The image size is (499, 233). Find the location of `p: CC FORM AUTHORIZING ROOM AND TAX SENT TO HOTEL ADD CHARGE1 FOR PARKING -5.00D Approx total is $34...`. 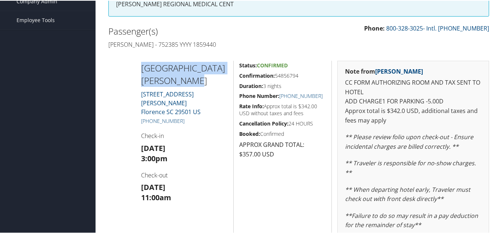

p: CC FORM AUTHORIZING ROOM AND TAX SENT TO HOTEL ADD CHARGE1 FOR PARKING -5.00D Approx total is $34... is located at coordinates (413, 101).